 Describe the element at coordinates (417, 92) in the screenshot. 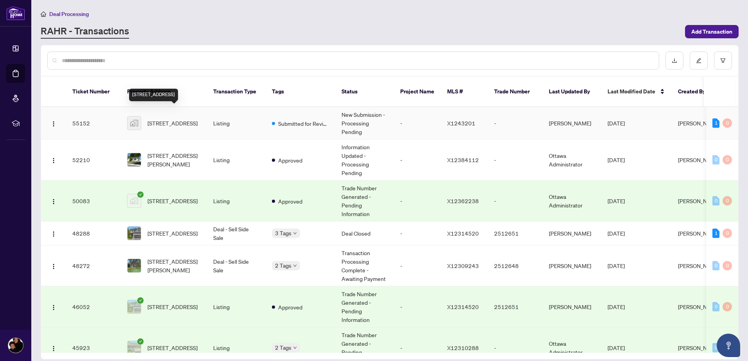

I see `th: Project Name` at that location.